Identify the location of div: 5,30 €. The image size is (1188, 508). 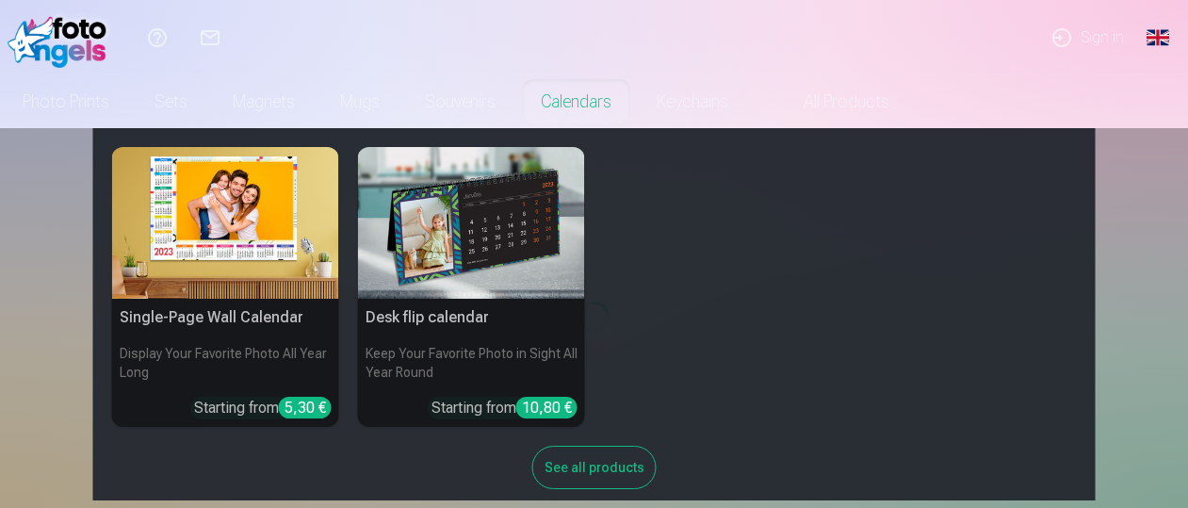
(305, 407).